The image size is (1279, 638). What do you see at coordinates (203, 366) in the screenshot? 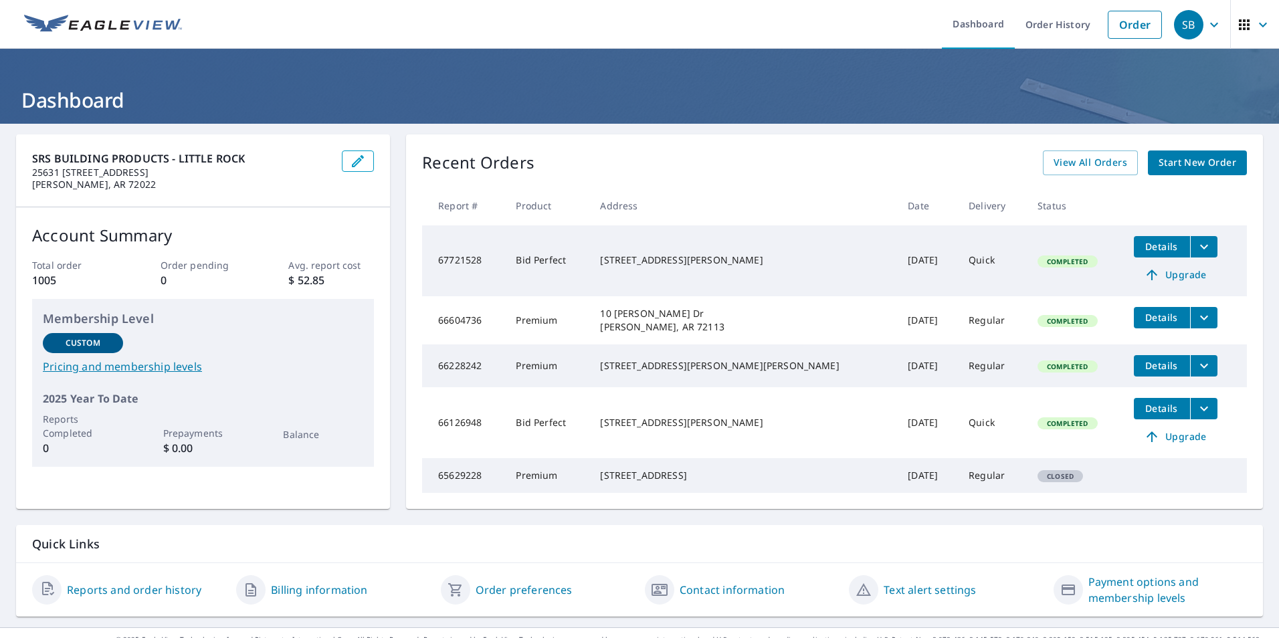
I see `a: Pricing and membership levels` at bounding box center [203, 366].